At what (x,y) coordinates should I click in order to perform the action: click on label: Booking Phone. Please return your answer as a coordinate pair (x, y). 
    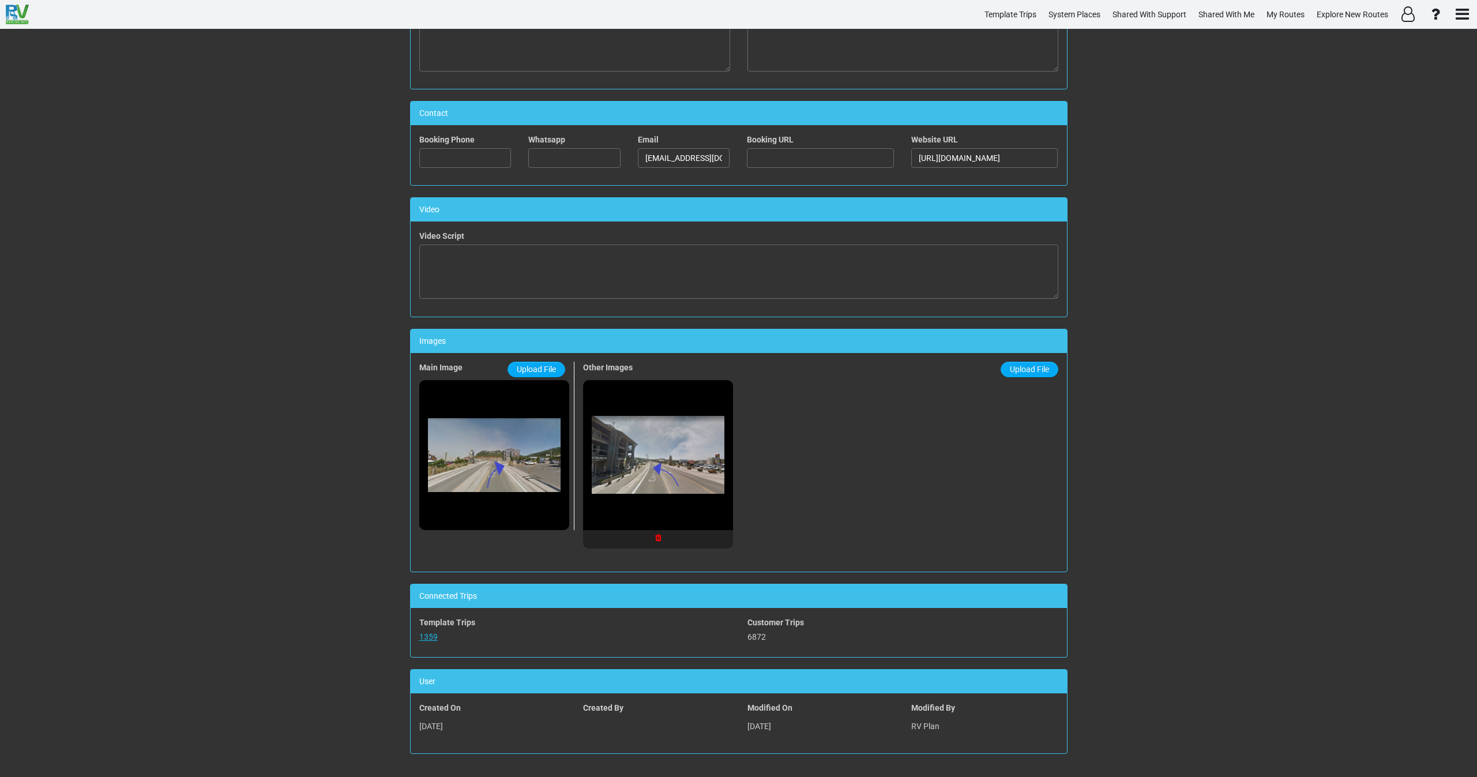
    Looking at the image, I should click on (447, 140).